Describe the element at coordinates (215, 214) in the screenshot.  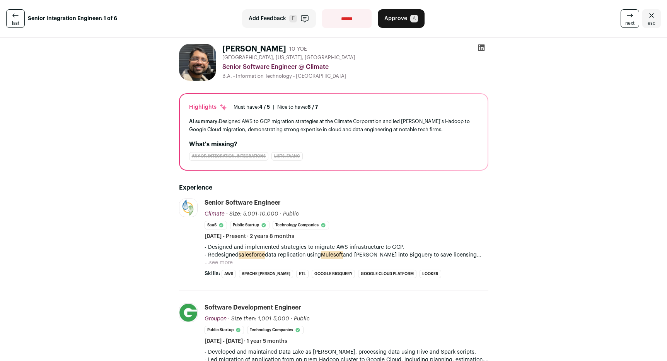
I see `span: Climate` at that location.